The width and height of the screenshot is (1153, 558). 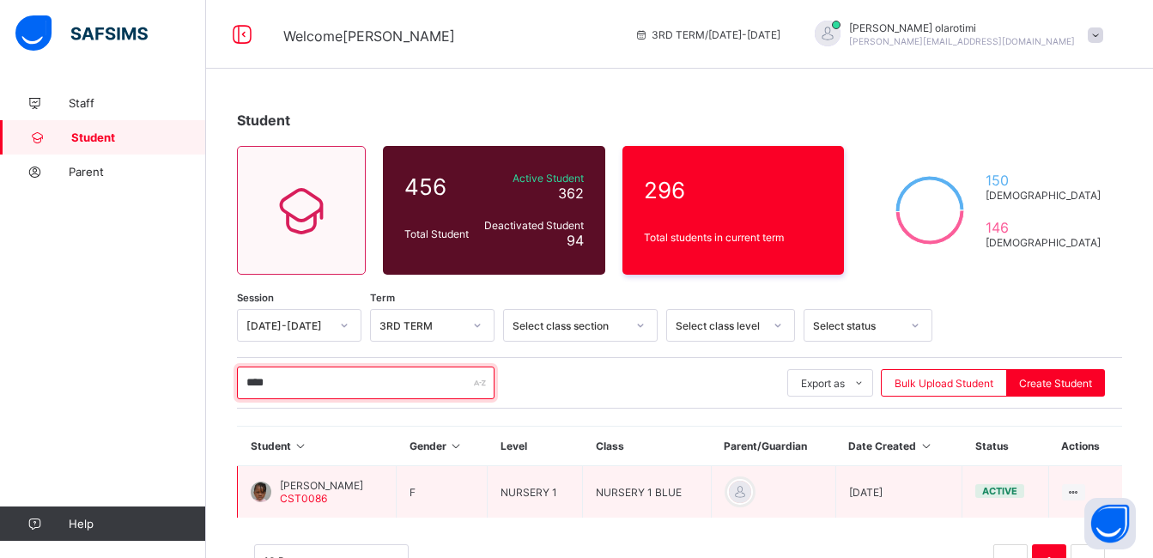 What do you see at coordinates (857, 325) in the screenshot?
I see `div: Select status` at bounding box center [857, 325].